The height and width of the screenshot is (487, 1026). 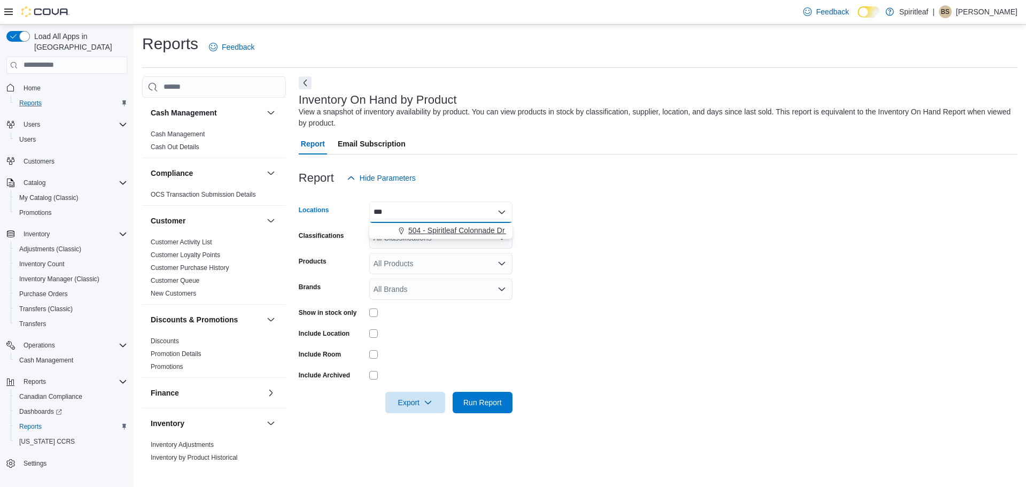 I want to click on h3: Inventory On Hand by Product, so click(x=378, y=100).